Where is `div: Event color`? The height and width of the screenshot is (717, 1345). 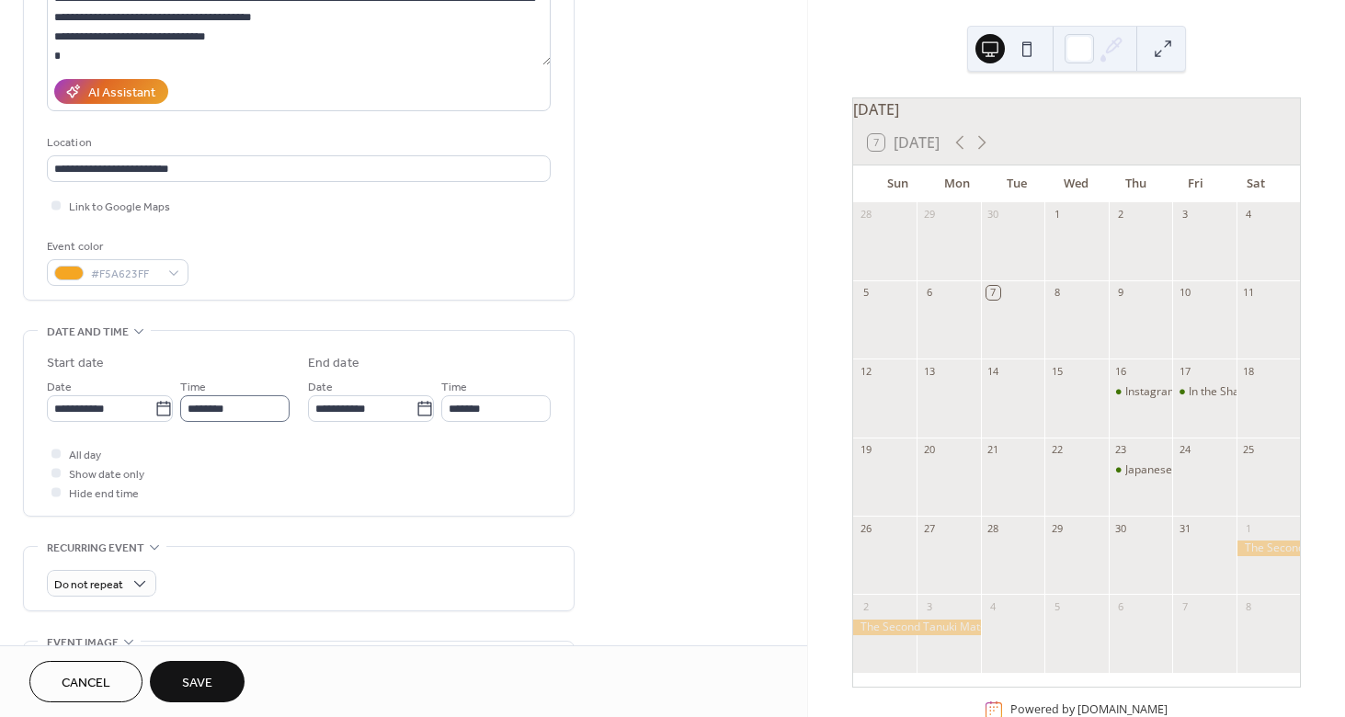
div: Event color is located at coordinates (116, 246).